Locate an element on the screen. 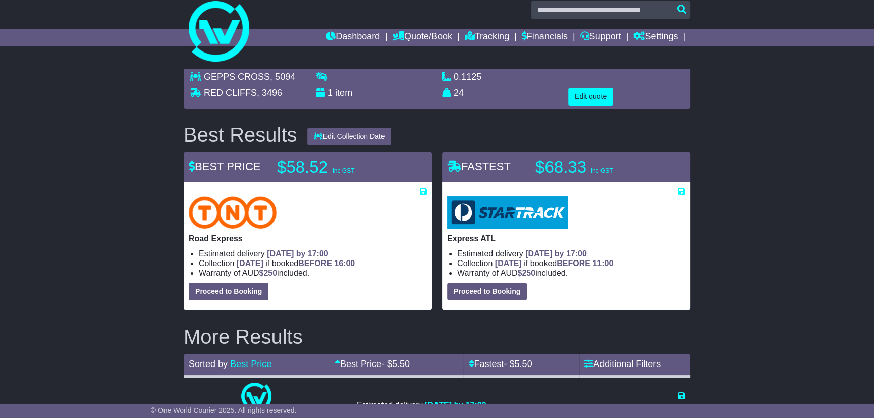 This screenshot has height=418, width=874. button: Edit quote is located at coordinates (590, 96).